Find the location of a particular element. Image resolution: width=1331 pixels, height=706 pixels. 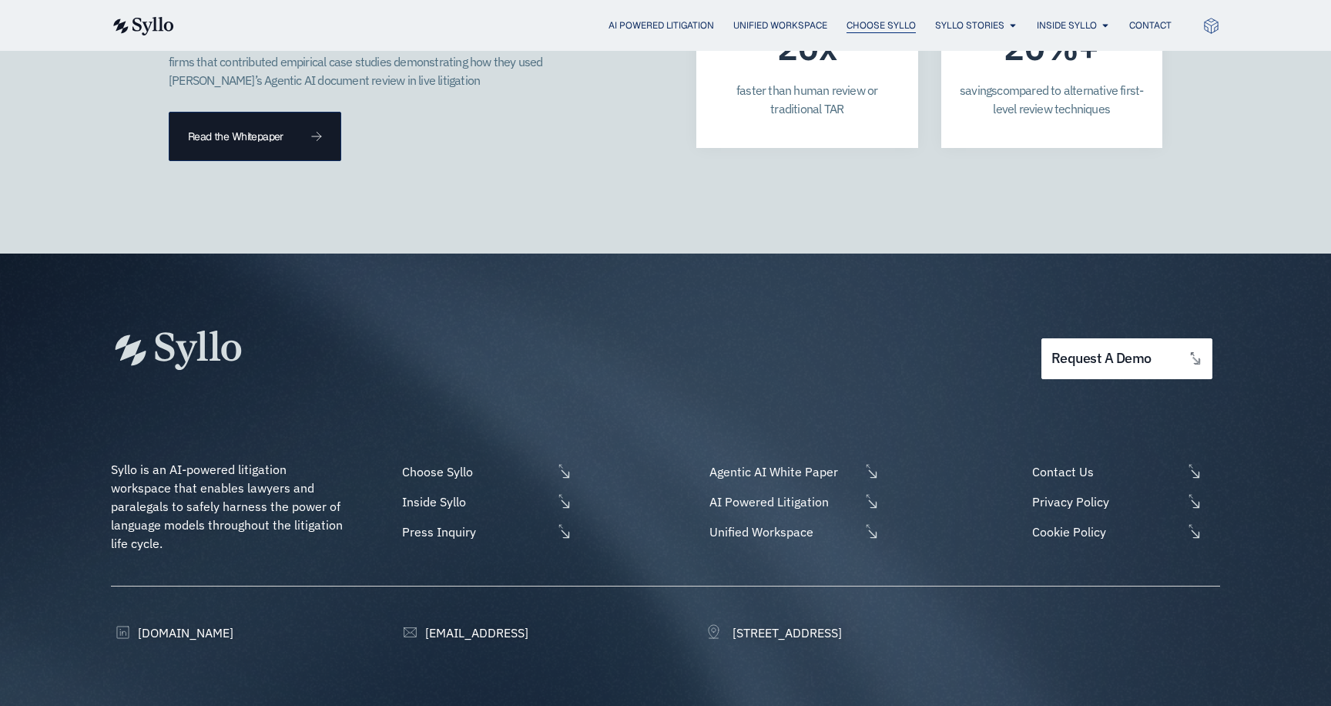

span: Cookie Policy is located at coordinates (1105, 531).